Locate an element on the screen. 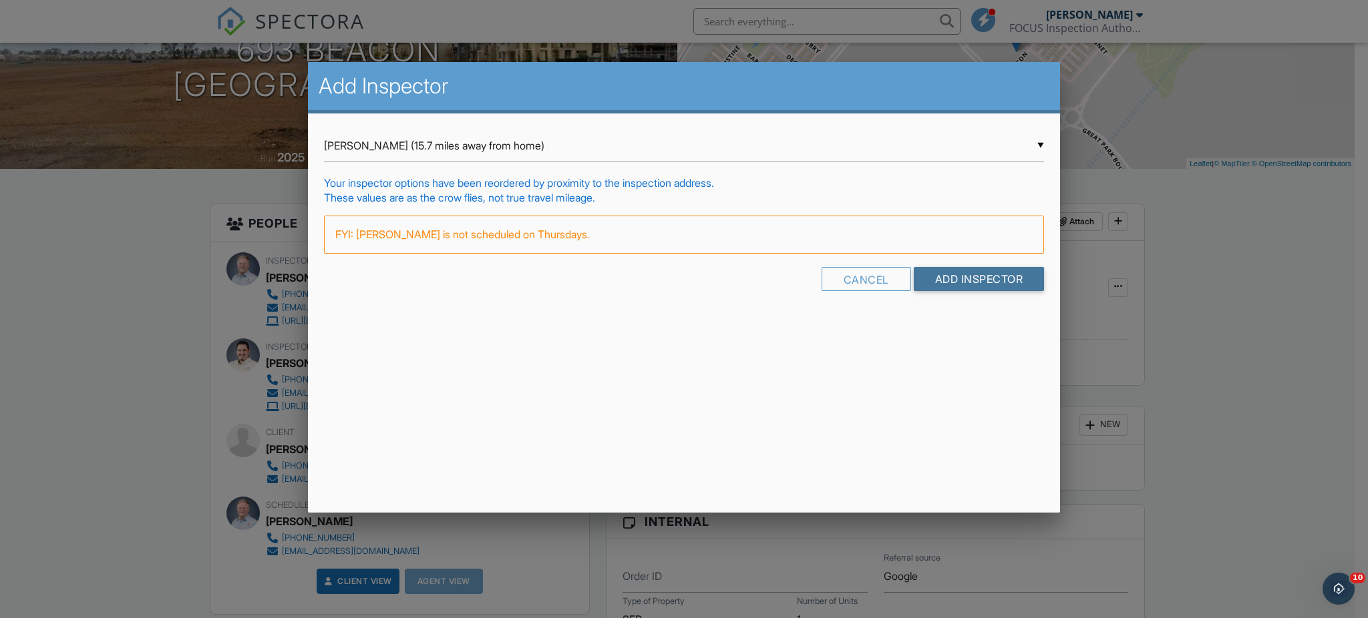 This screenshot has width=1368, height=618. h2: Add Inspector is located at coordinates (684, 86).